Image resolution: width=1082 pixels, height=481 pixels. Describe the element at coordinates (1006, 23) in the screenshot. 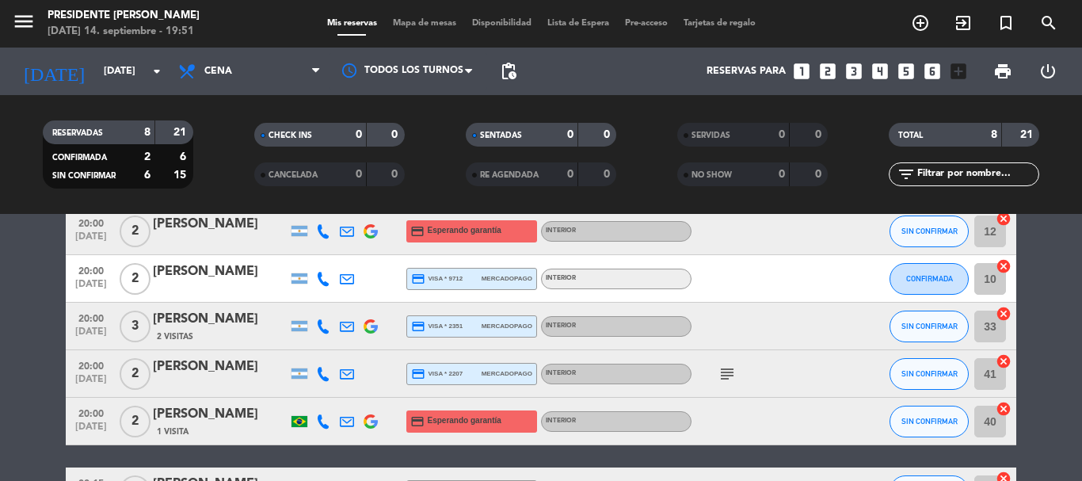

I see `i: turned_in_not` at that location.